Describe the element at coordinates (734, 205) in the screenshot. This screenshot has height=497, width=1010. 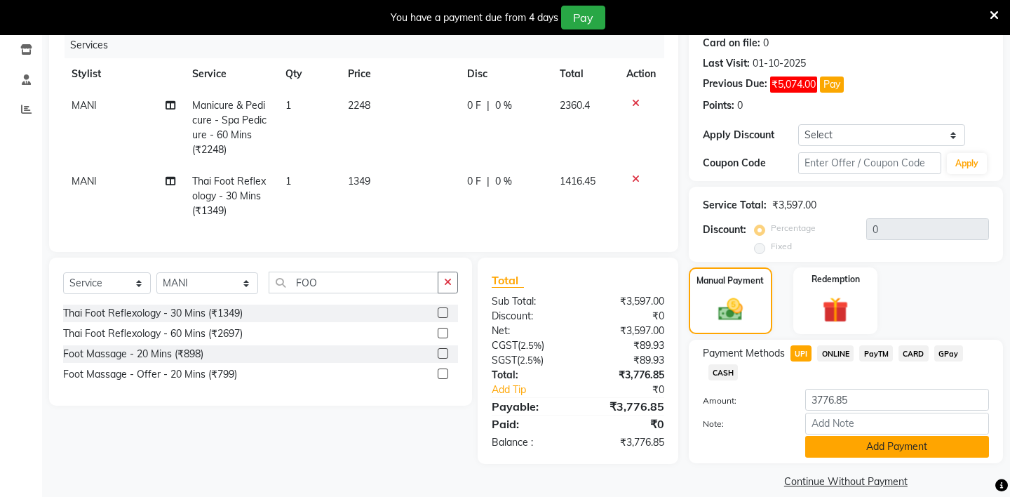
I see `div: Service Total:` at that location.